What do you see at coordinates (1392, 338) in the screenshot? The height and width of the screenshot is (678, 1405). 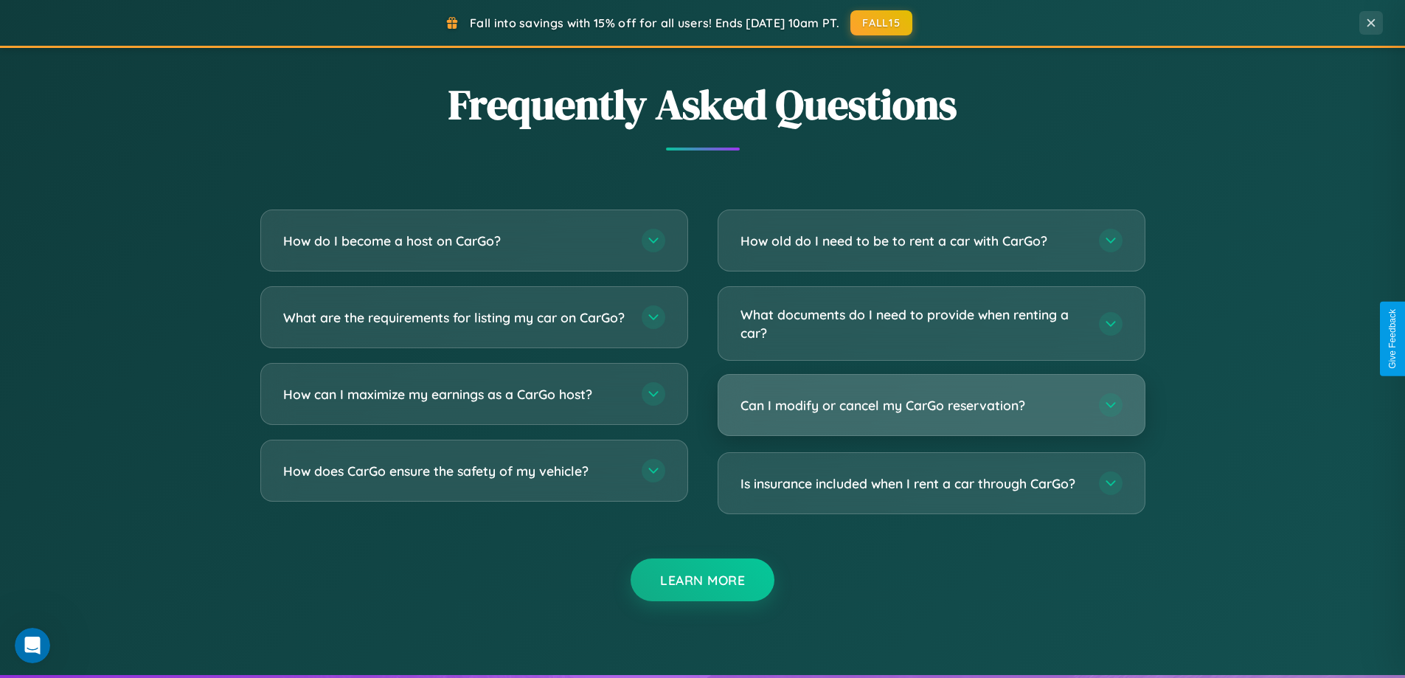 I see `div: Give Feedback` at bounding box center [1392, 338].